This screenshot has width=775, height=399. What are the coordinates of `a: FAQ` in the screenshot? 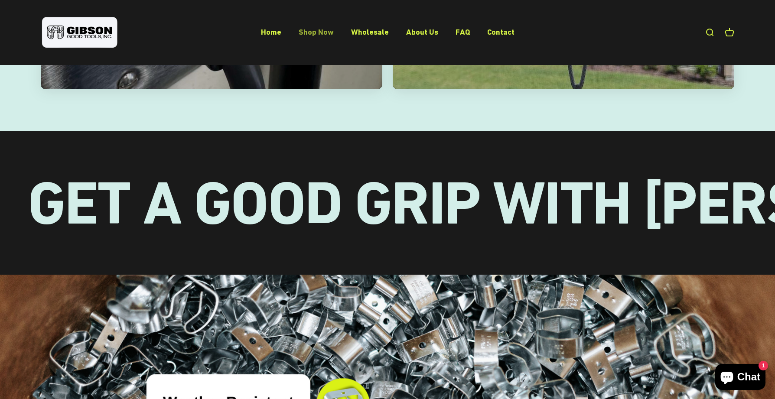 It's located at (463, 32).